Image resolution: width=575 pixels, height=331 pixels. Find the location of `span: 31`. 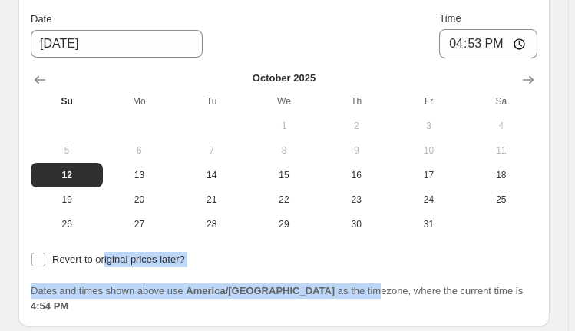

span: 31 is located at coordinates (428, 224).